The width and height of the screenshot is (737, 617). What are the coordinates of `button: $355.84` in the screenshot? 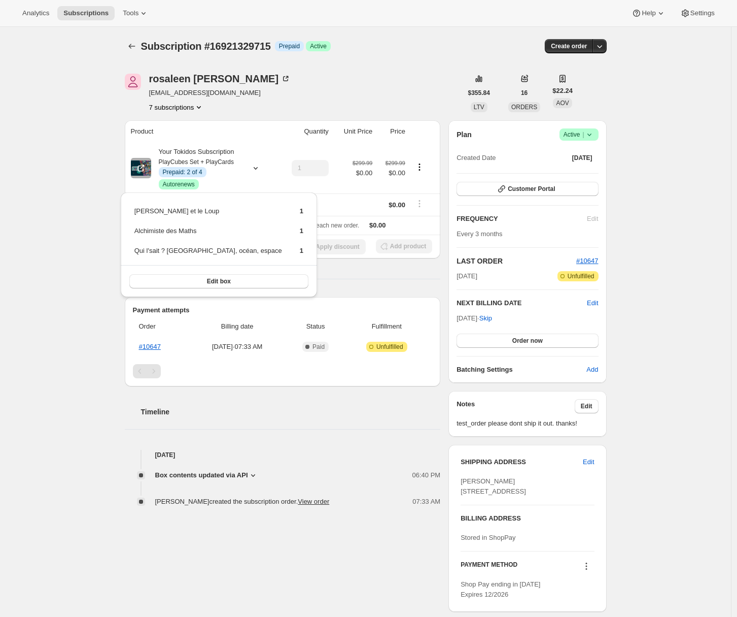 It's located at (479, 93).